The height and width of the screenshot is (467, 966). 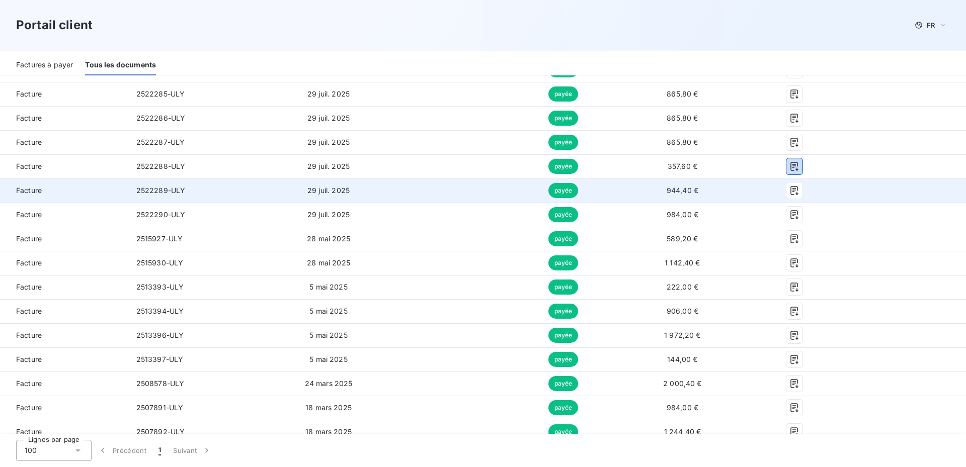 What do you see at coordinates (159, 451) in the screenshot?
I see `button: 1` at bounding box center [159, 451].